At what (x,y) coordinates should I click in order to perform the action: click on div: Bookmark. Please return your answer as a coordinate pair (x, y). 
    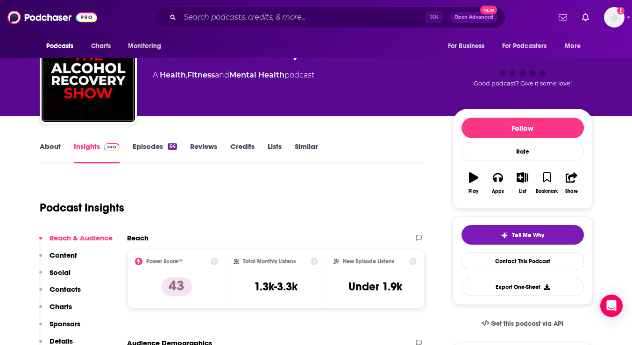
    Looking at the image, I should click on (546, 192).